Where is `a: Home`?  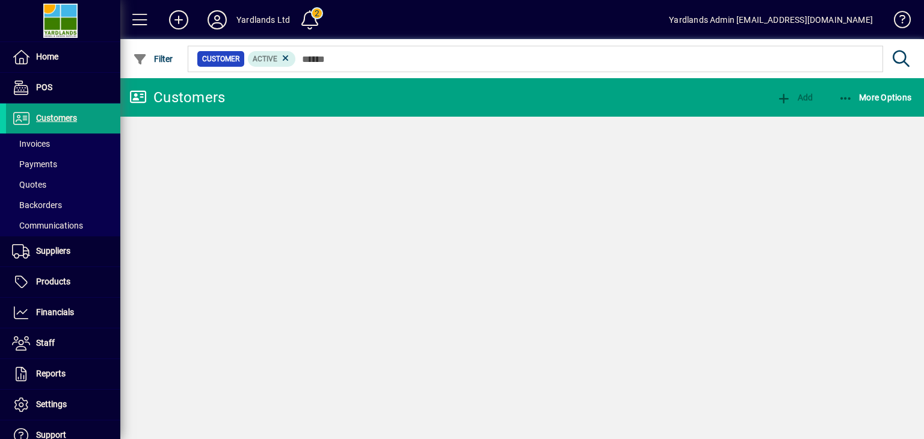
a: Home is located at coordinates (63, 57).